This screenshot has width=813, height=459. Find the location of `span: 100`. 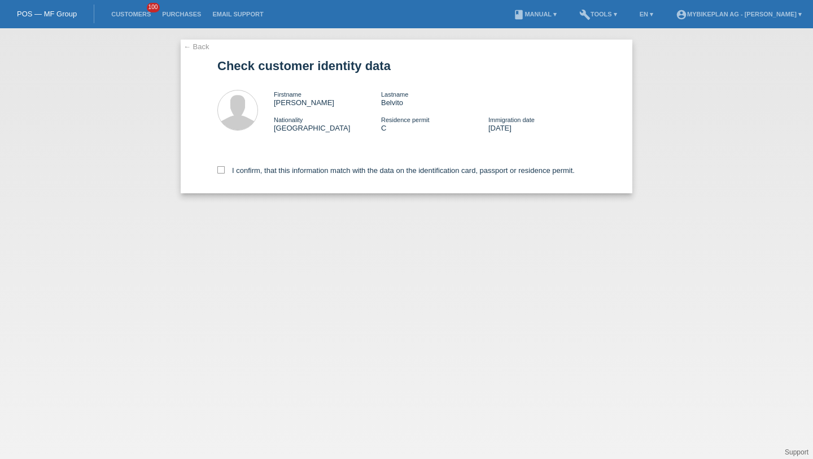

span: 100 is located at coordinates (154, 7).